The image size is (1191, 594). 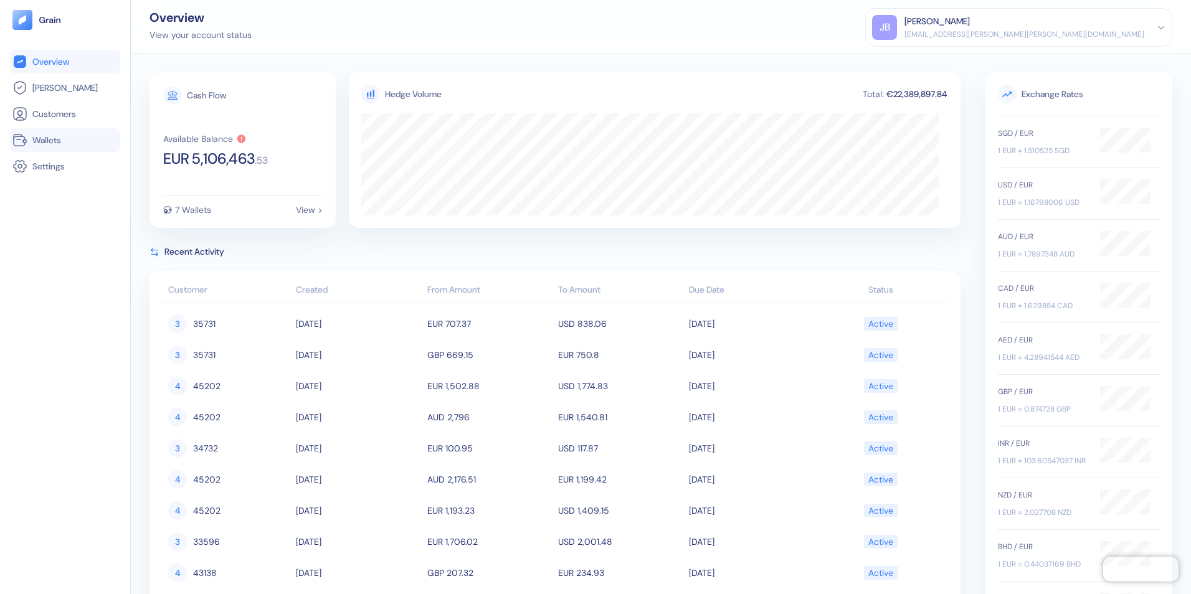 What do you see at coordinates (1043, 444) in the screenshot?
I see `div: INR / EUR` at bounding box center [1043, 444].